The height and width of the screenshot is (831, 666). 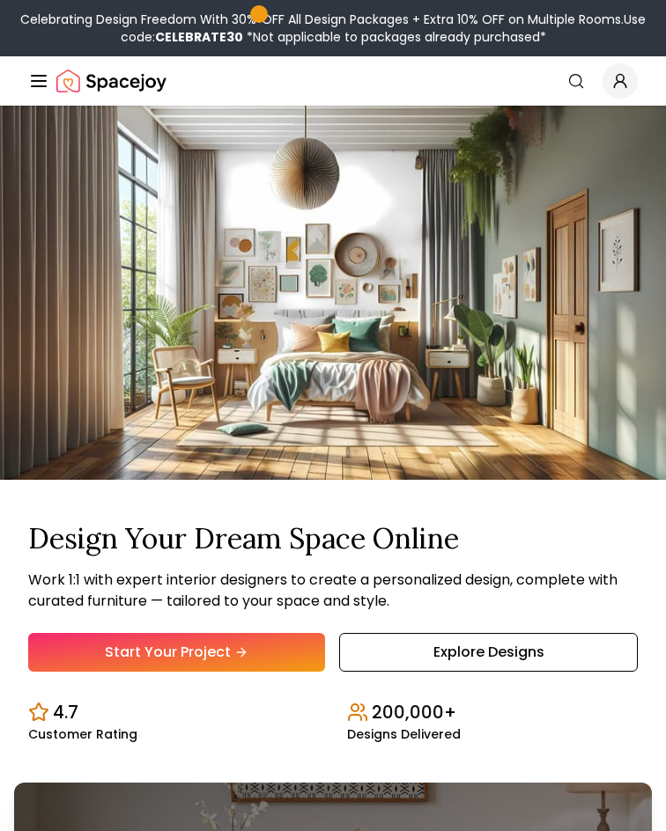 What do you see at coordinates (403, 734) in the screenshot?
I see `small: Designs Delivered` at bounding box center [403, 734].